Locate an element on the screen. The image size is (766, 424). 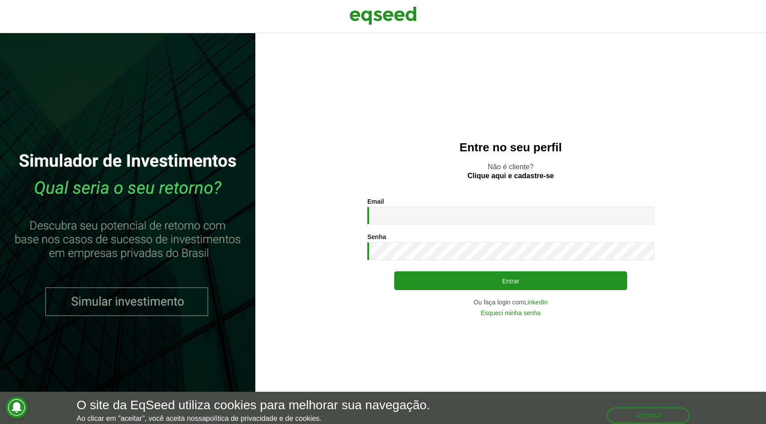
div: Ou faça login com is located at coordinates (511, 302).